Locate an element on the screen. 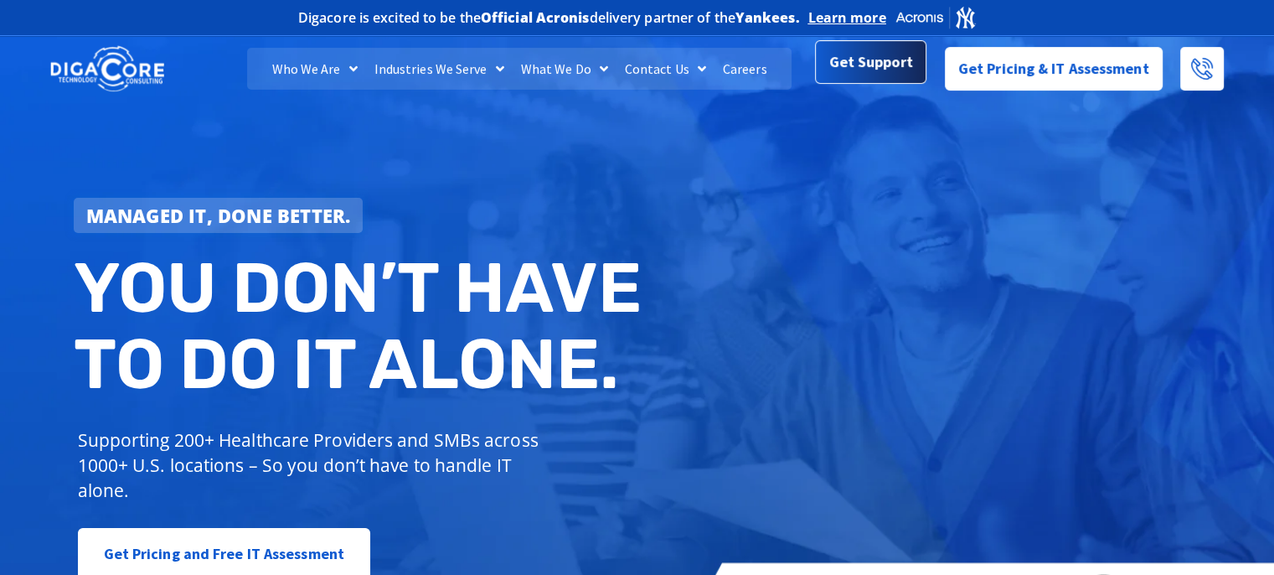  a: Careers is located at coordinates (745, 69).